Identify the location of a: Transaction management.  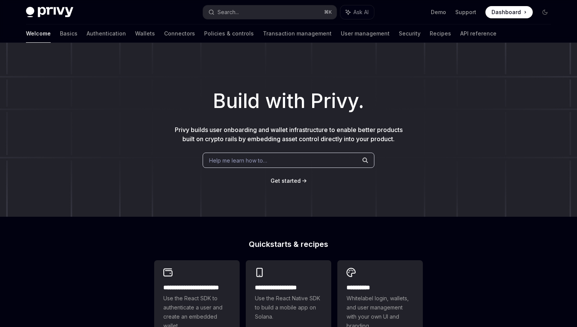
(297, 34).